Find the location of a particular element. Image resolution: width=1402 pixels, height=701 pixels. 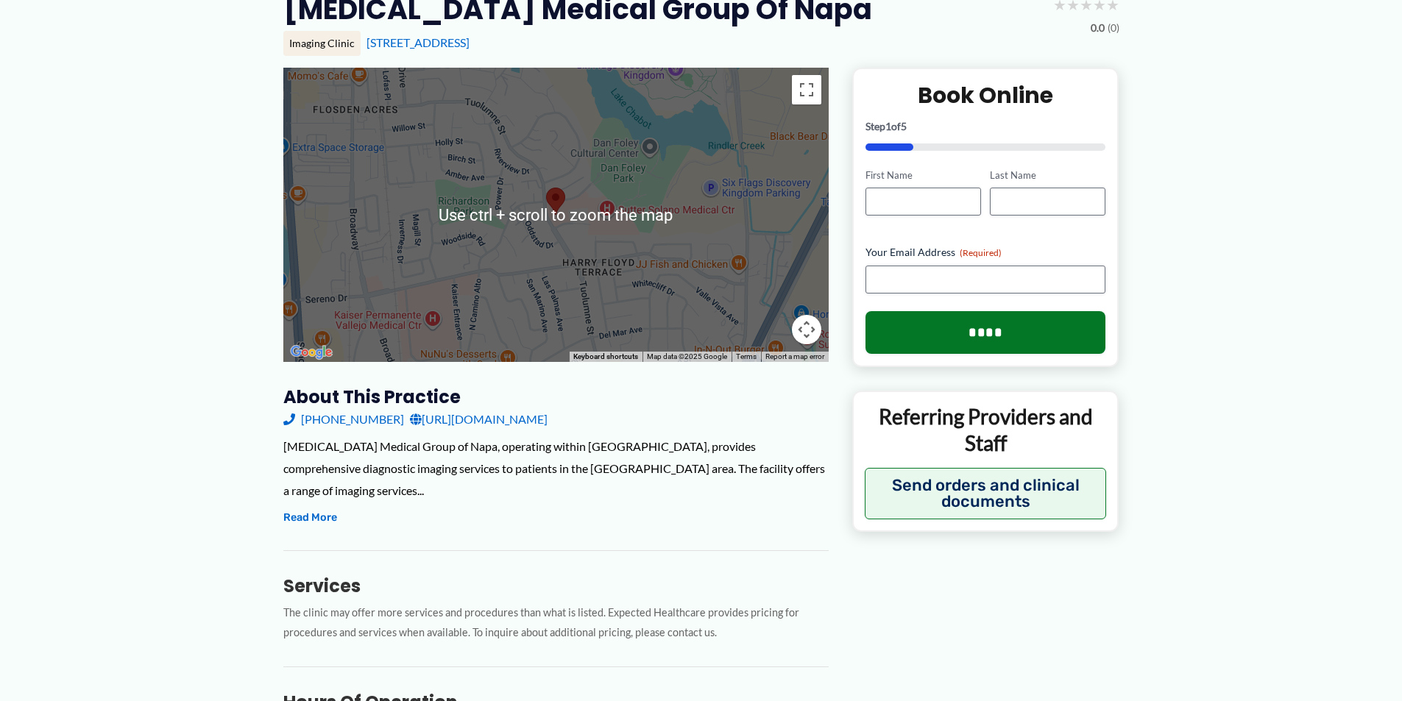

button: Send orders and clinical documents is located at coordinates (985, 494).